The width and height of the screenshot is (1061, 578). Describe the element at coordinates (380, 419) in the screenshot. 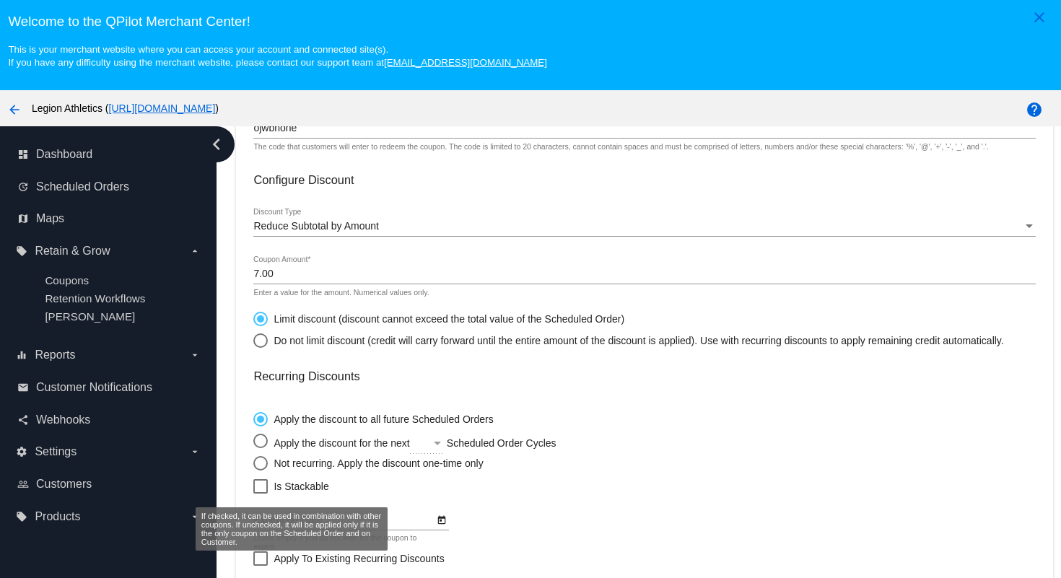

I see `div: Apply the discount to all future Scheduled Orders` at that location.